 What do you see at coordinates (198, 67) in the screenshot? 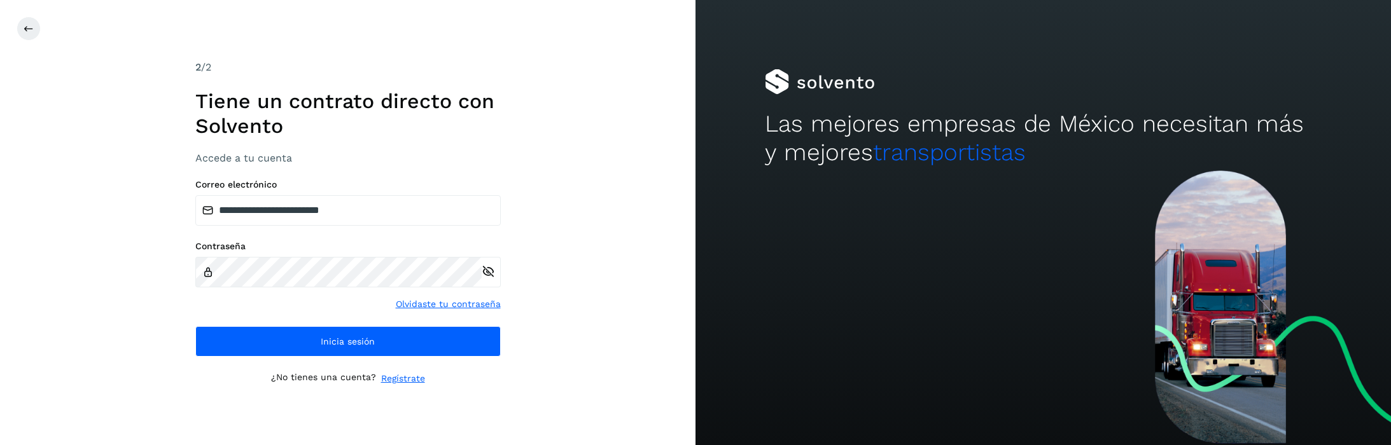
I see `span: 2` at bounding box center [198, 67].